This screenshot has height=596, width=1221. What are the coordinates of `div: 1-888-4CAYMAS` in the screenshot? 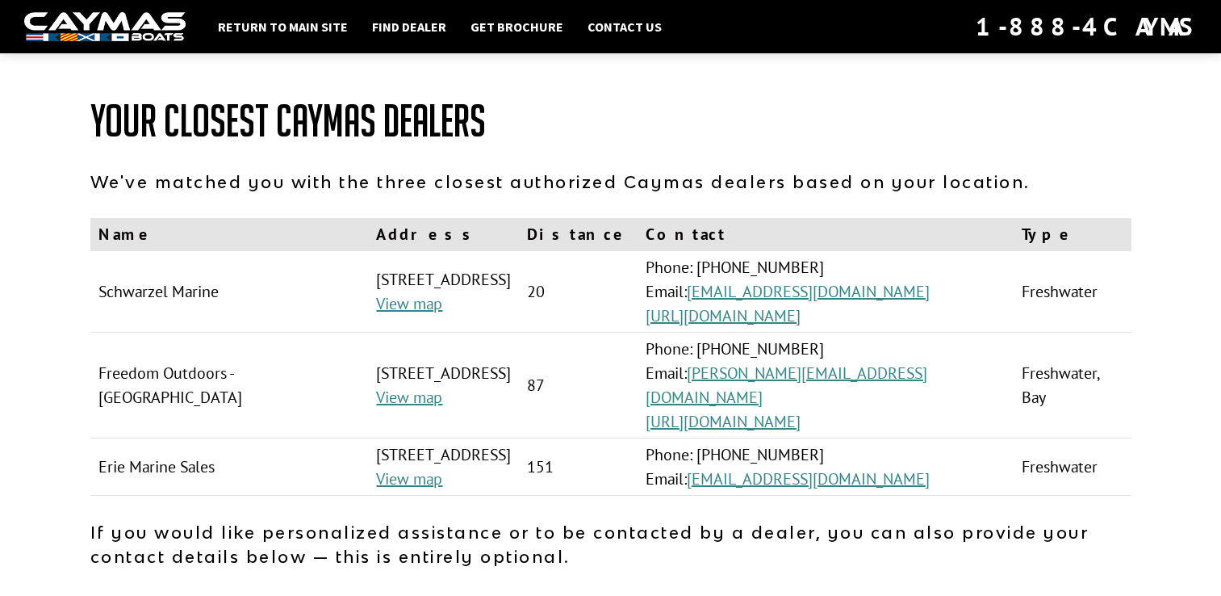 It's located at (1087, 27).